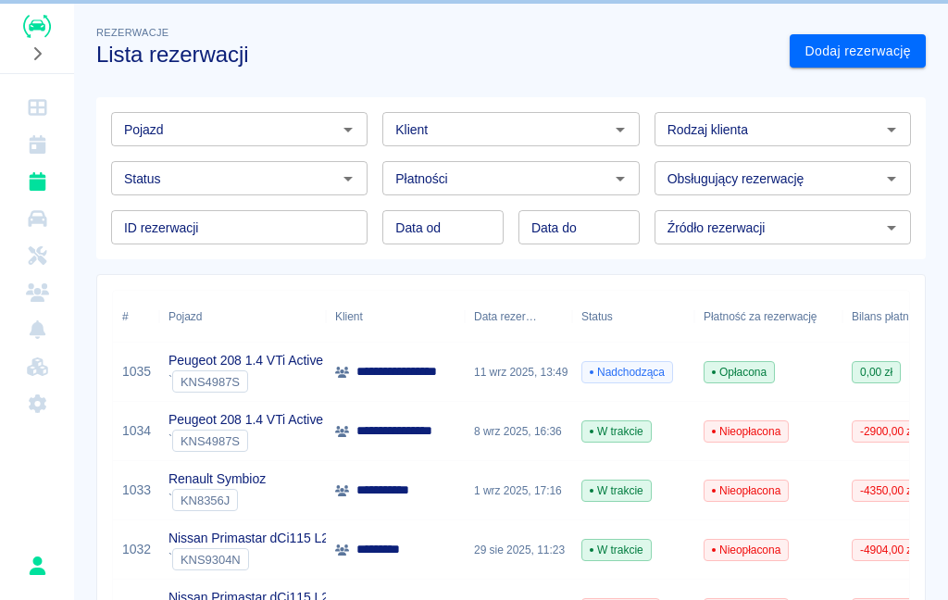  I want to click on a: 1033, so click(136, 490).